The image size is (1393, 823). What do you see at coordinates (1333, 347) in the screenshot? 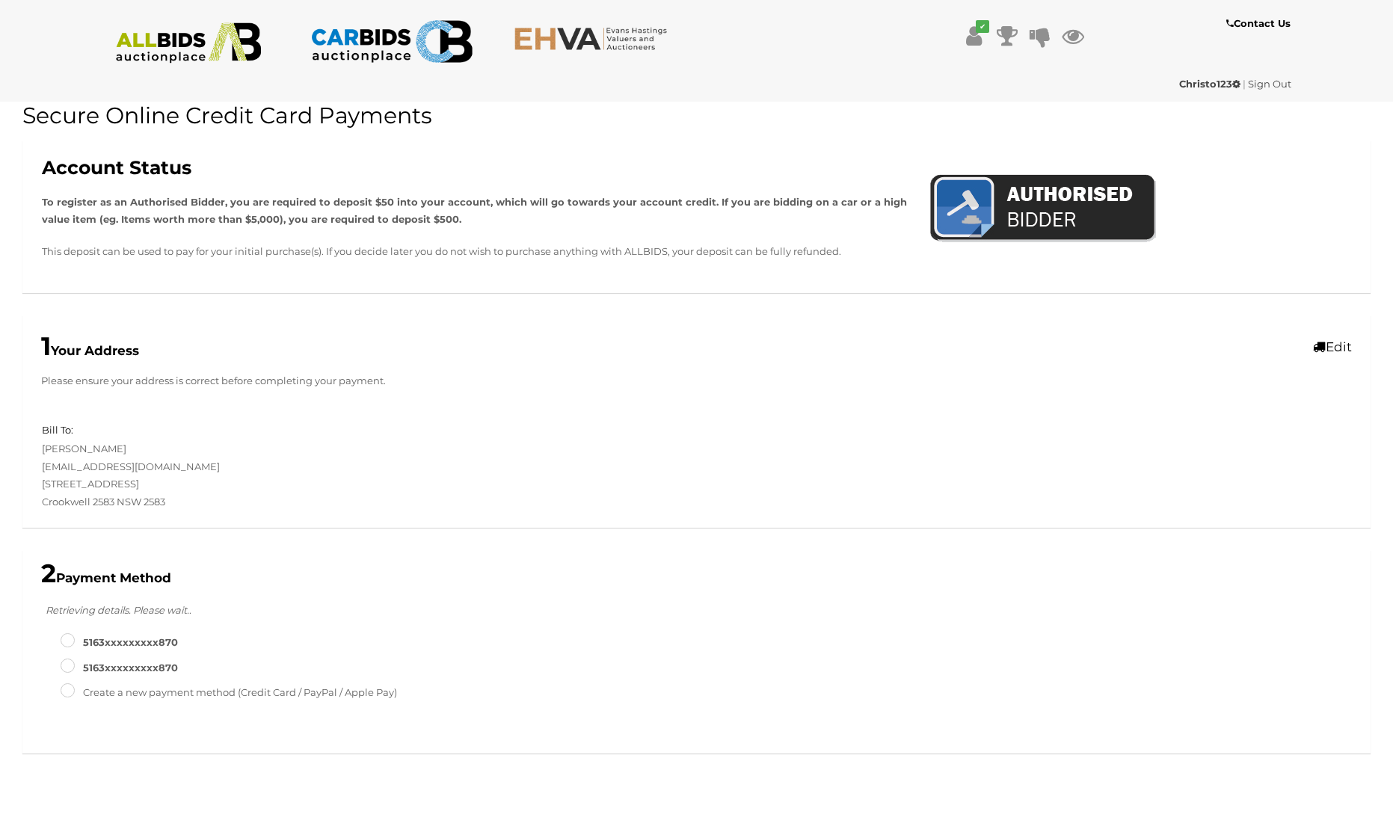
I see `a: Edit` at bounding box center [1333, 347].